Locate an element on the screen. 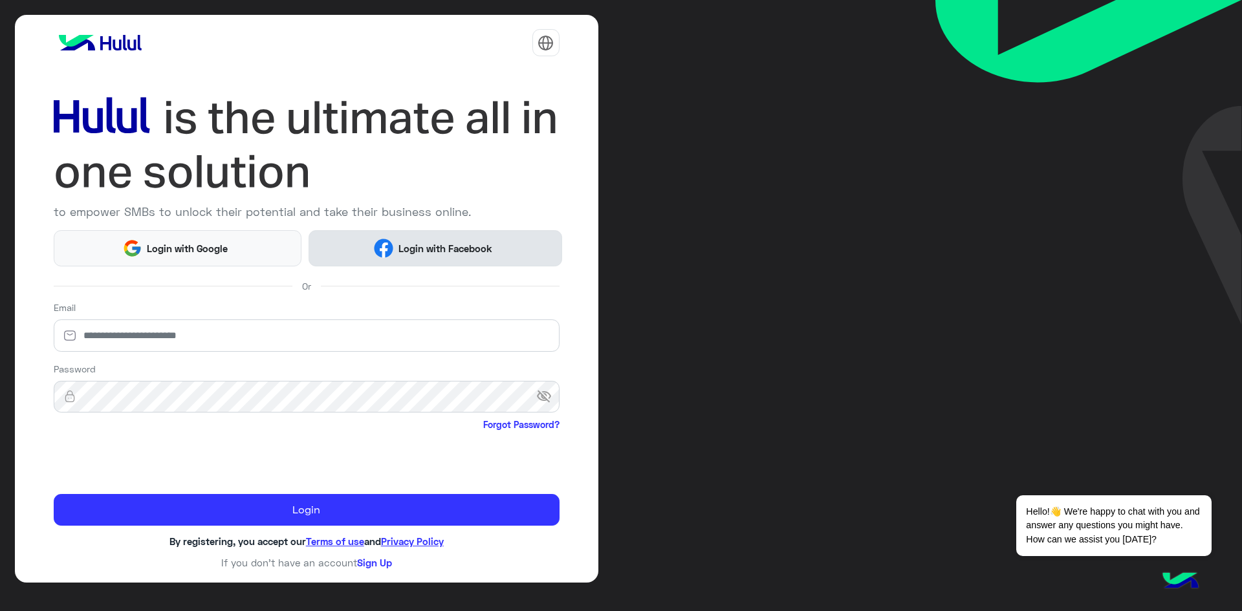  span: and is located at coordinates (372, 541).